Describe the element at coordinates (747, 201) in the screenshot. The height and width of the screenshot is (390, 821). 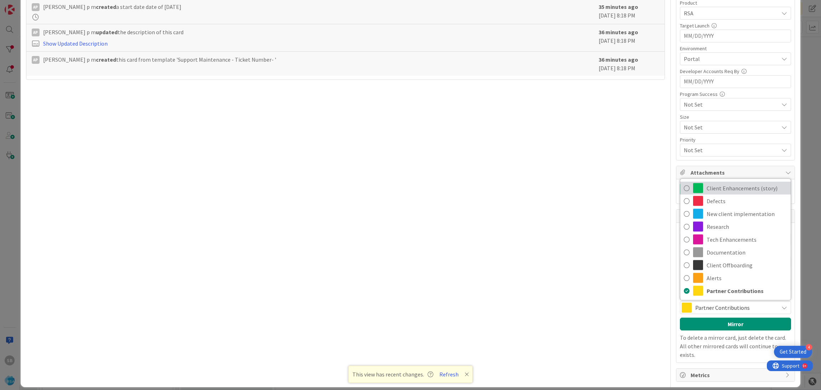
I see `span: Defects` at that location.